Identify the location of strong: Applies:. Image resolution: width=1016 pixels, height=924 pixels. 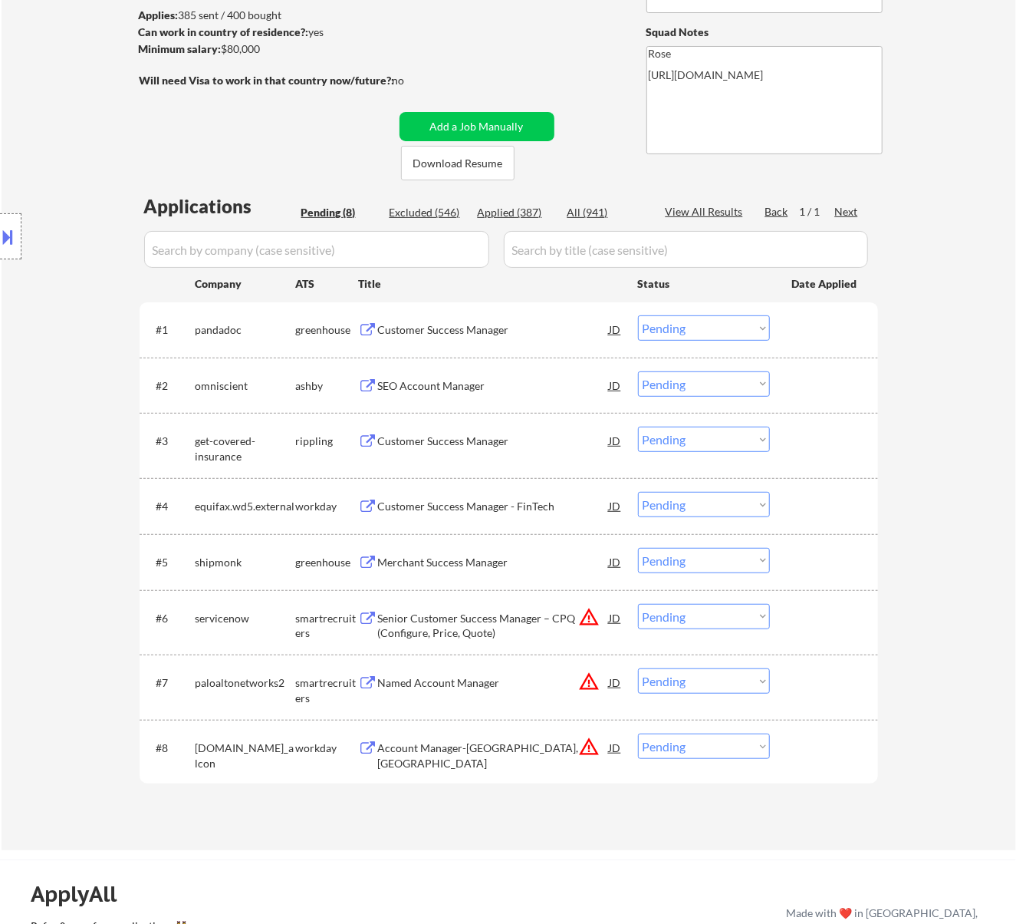
(159, 15).